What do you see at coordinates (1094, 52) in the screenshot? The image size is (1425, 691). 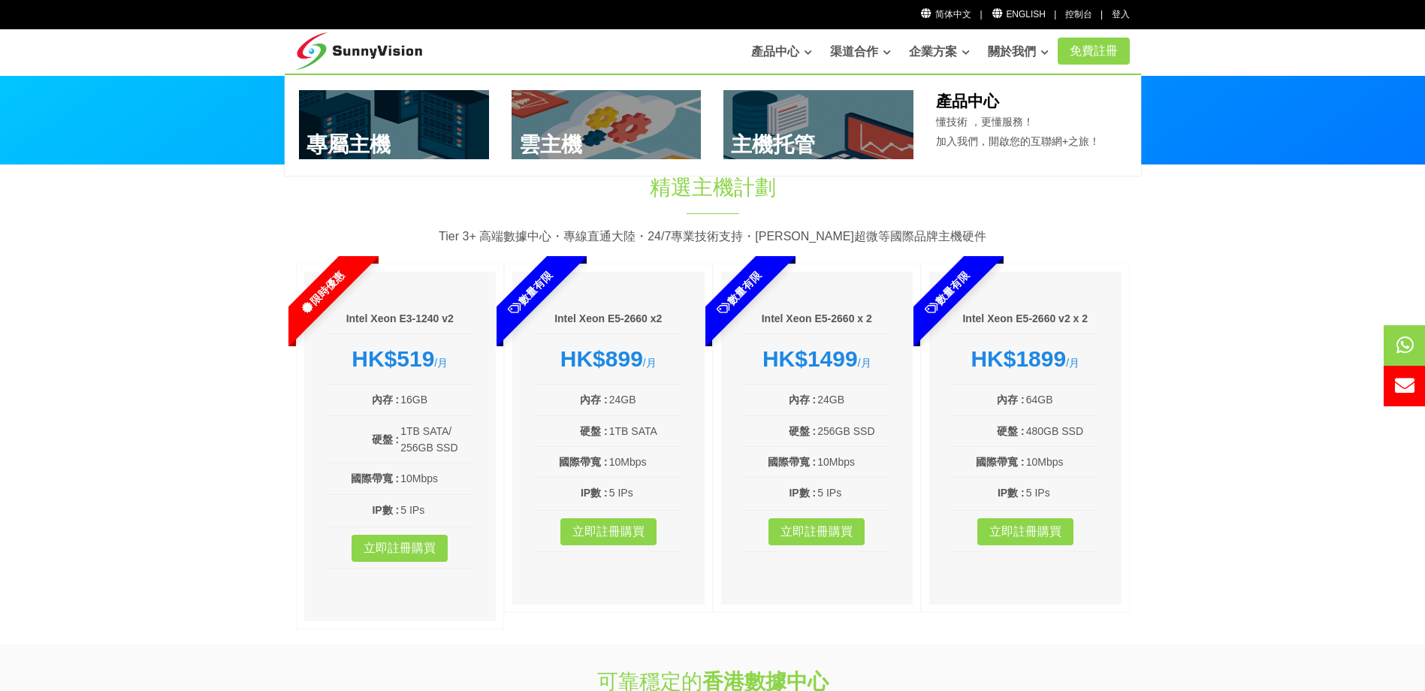 I see `a: 免費註冊` at bounding box center [1094, 52].